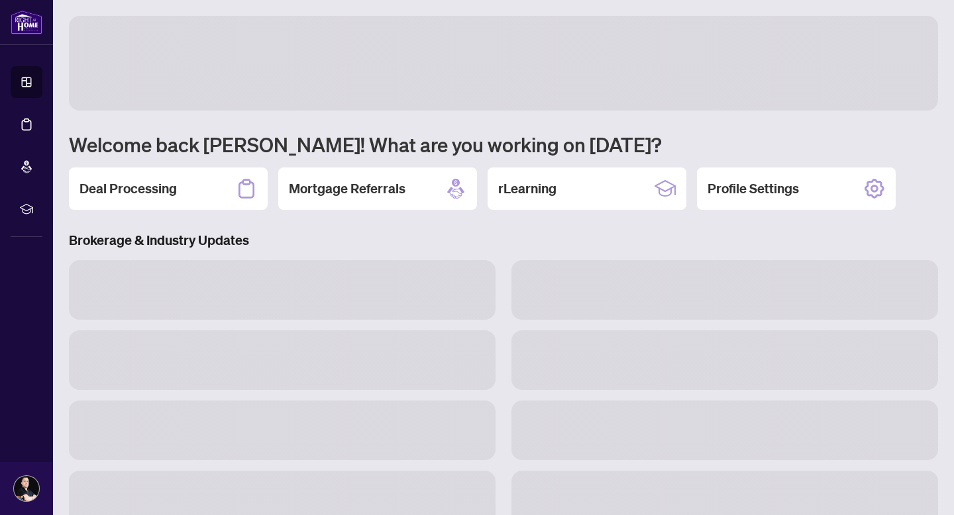 The height and width of the screenshot is (515, 954). What do you see at coordinates (753, 189) in the screenshot?
I see `h2: Profile Settings` at bounding box center [753, 189].